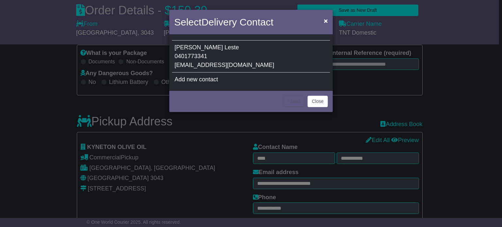  What do you see at coordinates (294, 101) in the screenshot?
I see `button: < Back` at bounding box center [294, 101].